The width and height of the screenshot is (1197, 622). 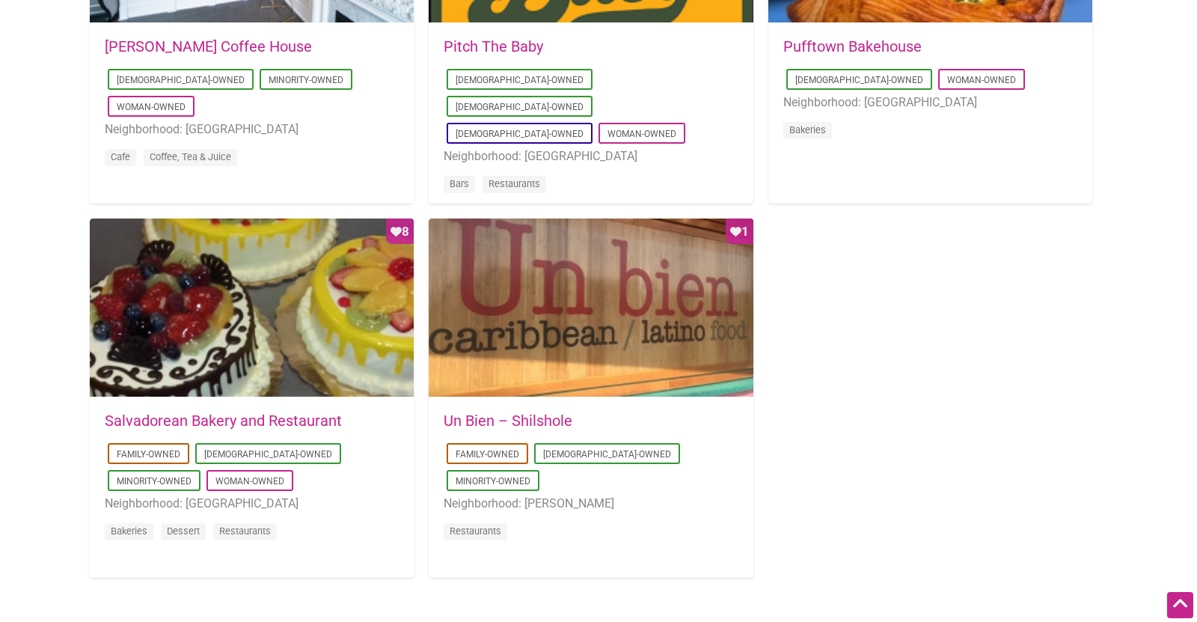 What do you see at coordinates (120, 156) in the screenshot?
I see `a: Cafe` at bounding box center [120, 156].